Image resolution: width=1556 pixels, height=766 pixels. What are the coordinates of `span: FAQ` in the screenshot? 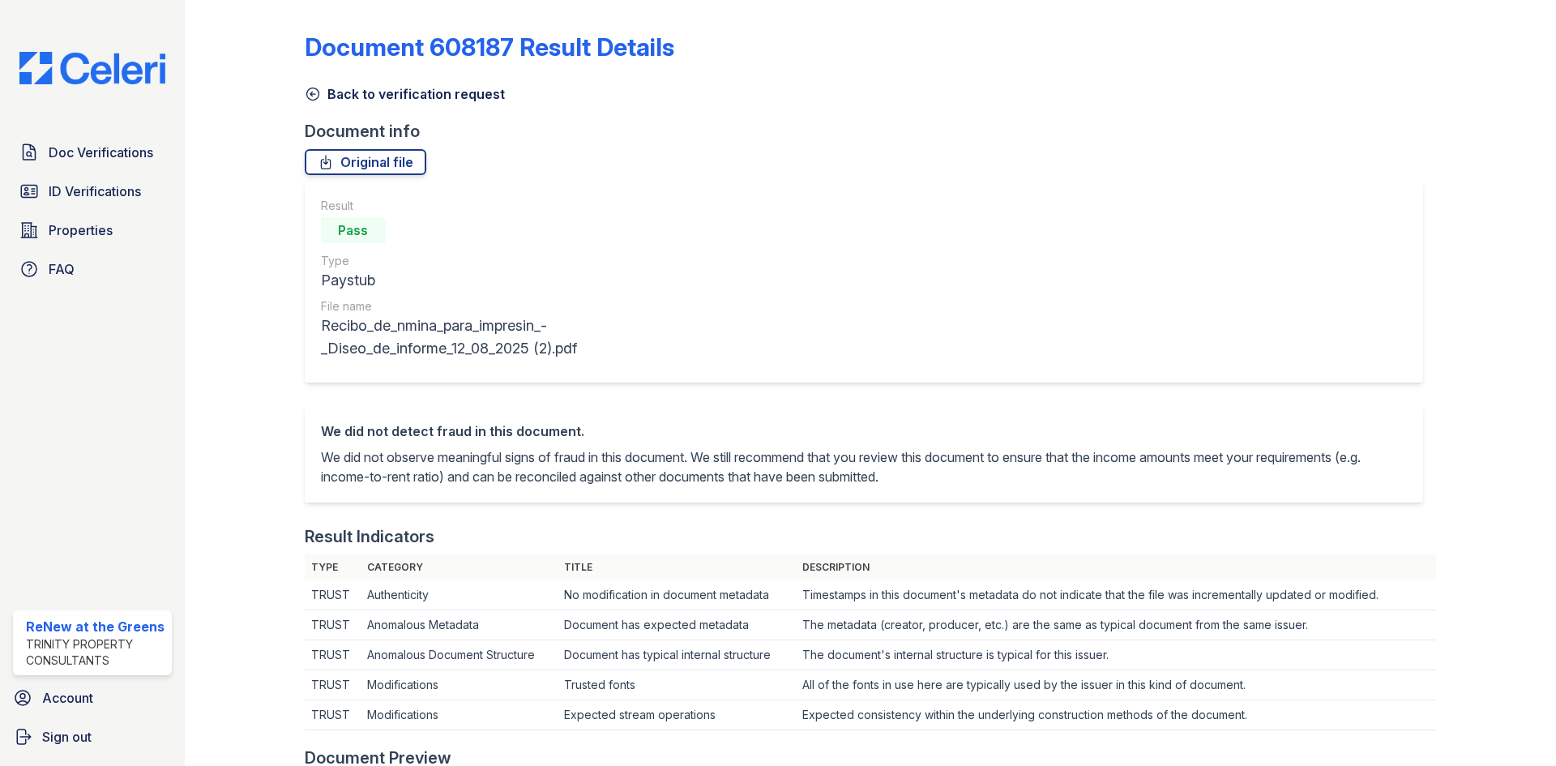 It's located at (62, 269).